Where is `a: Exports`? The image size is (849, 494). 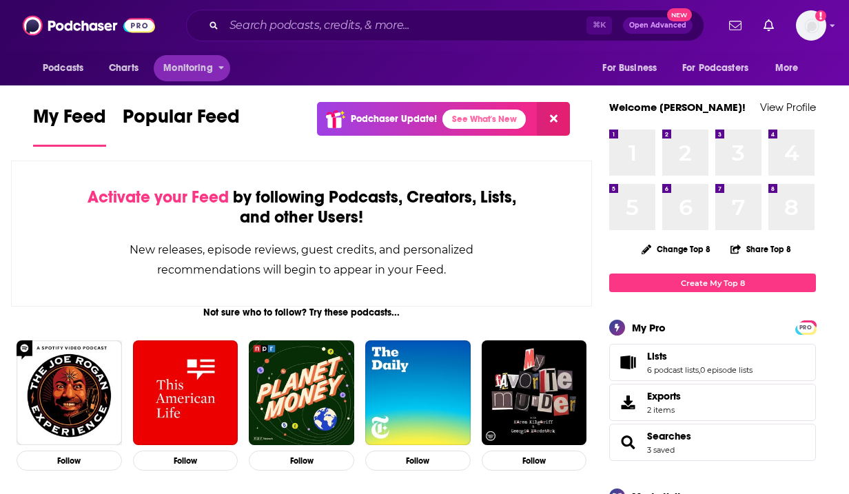
a: Exports is located at coordinates (712, 402).